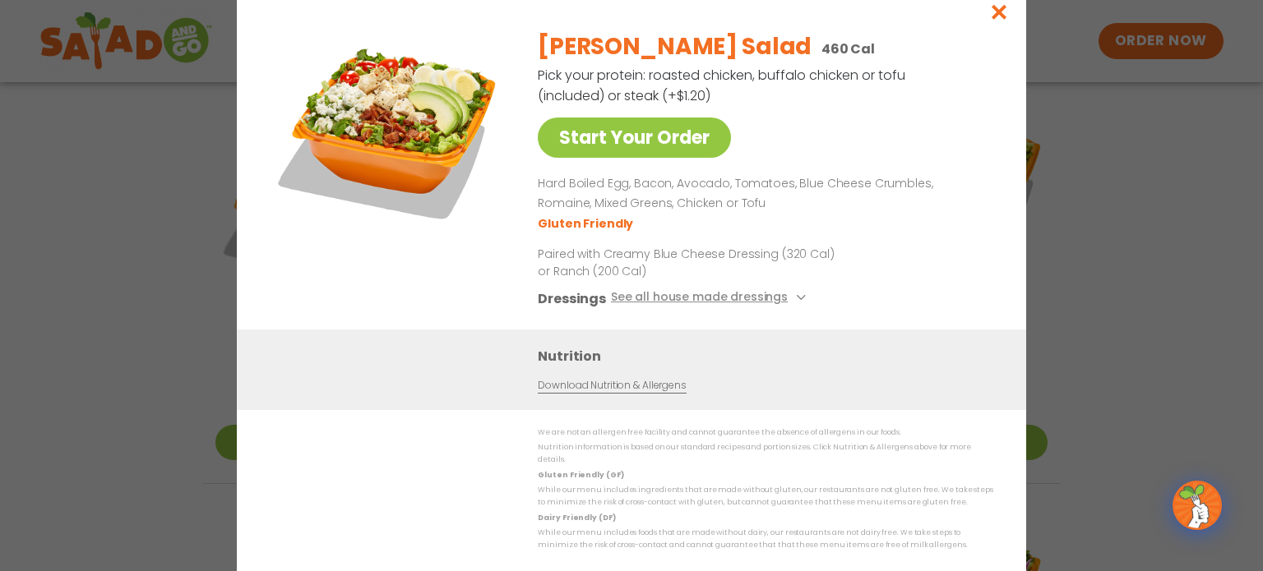  I want to click on p: Pick your protein: roasted chicken, buffalo chicken or tofu (included) or steak (+$1.20), so click(723, 86).